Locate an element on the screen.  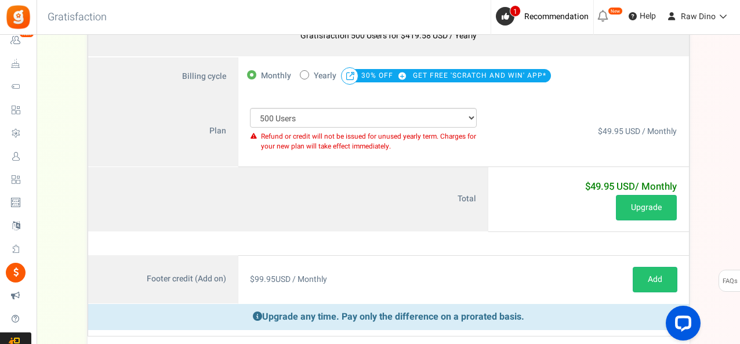
h3: Gratisfaction is located at coordinates (77, 17).